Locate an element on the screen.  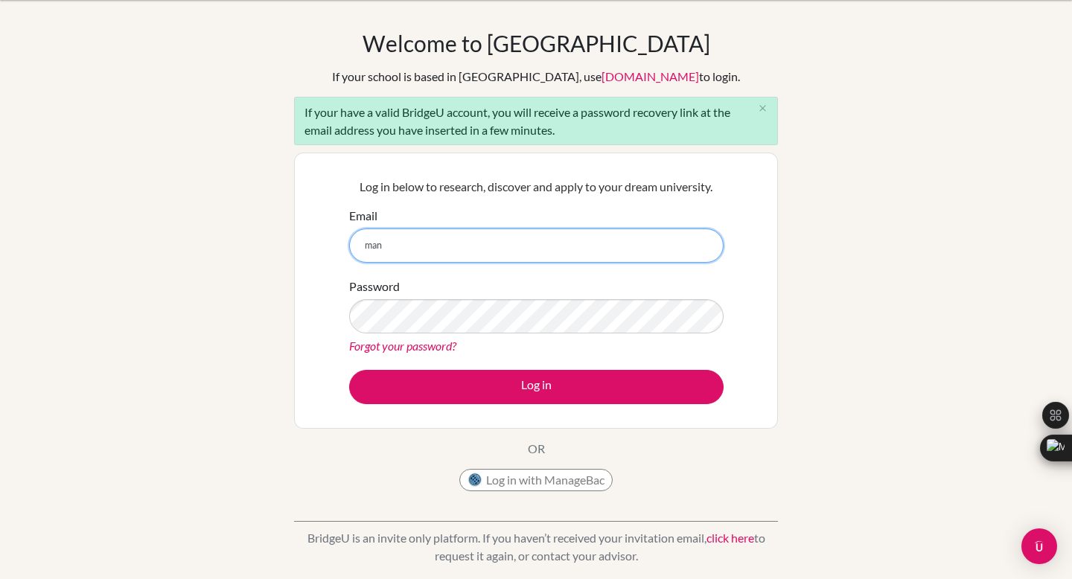
button: Log in is located at coordinates (536, 387).